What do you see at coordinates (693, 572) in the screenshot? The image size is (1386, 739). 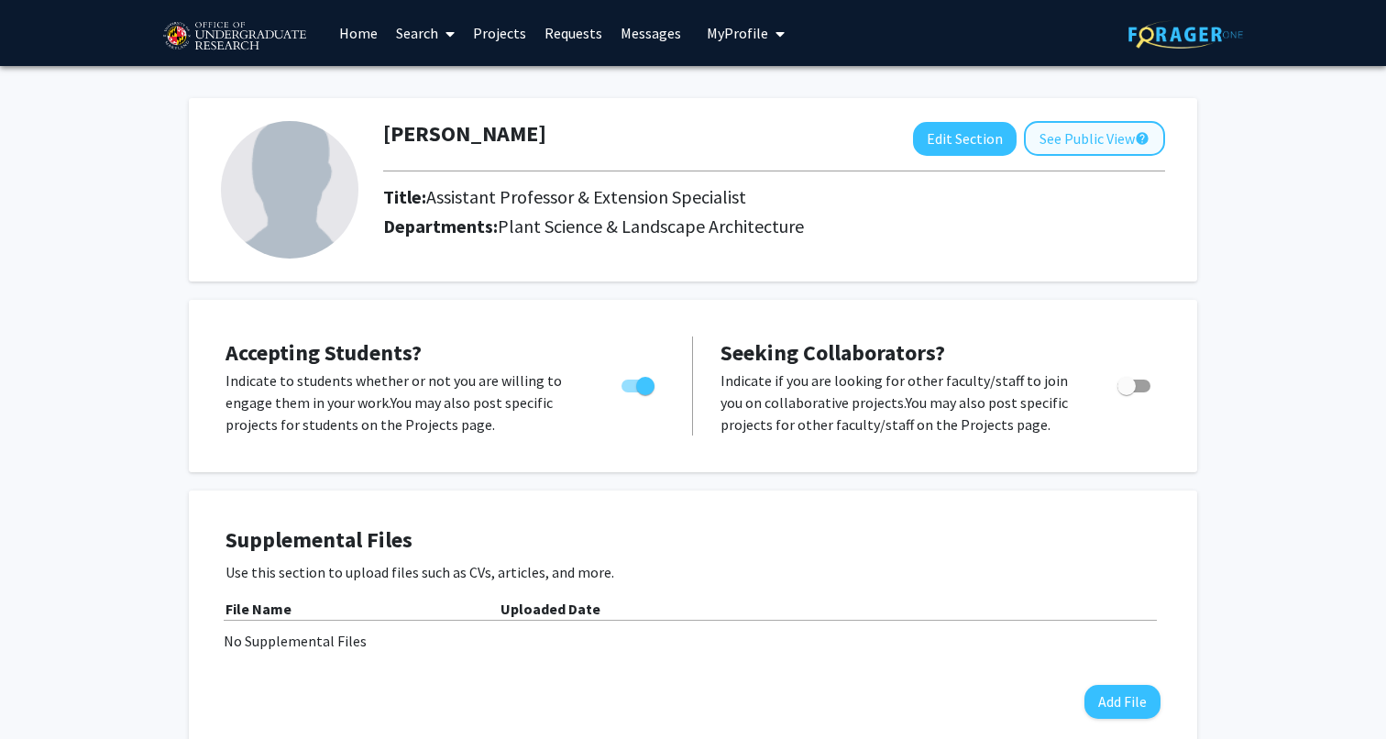 I see `p: Use this section to upload files such as CVs, articles, and more.` at bounding box center [693, 572].